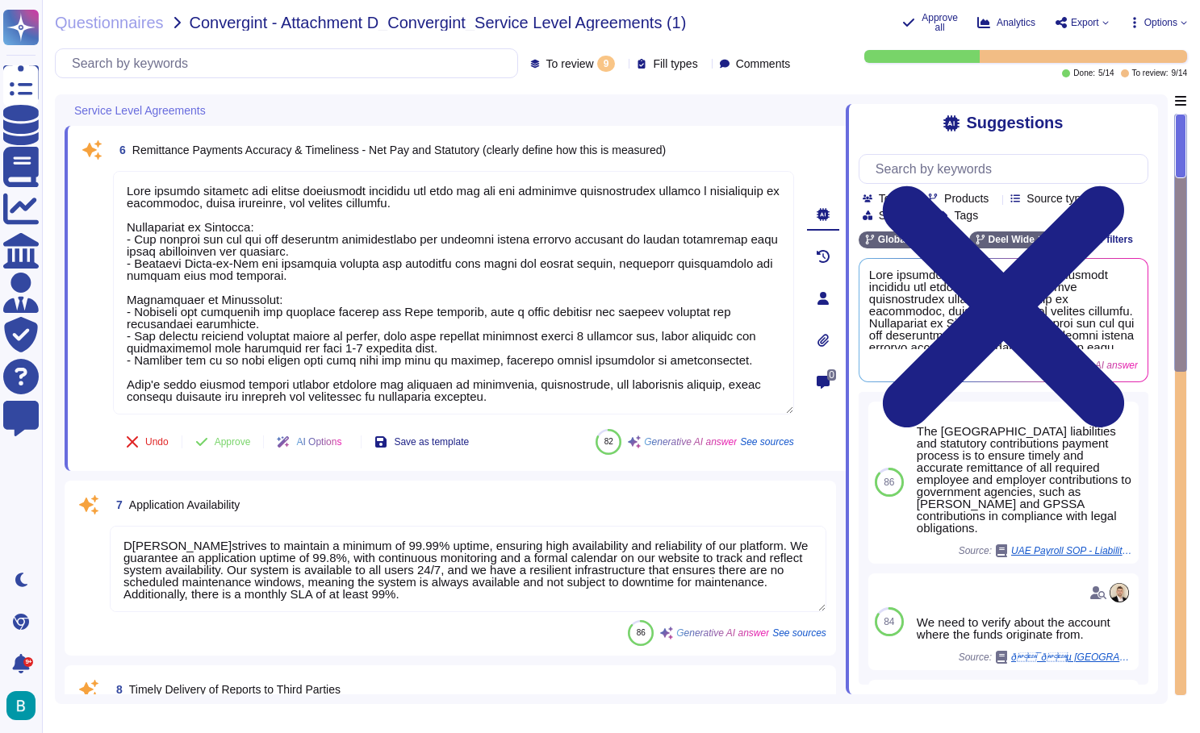  I want to click on span: Analytics, so click(1016, 23).